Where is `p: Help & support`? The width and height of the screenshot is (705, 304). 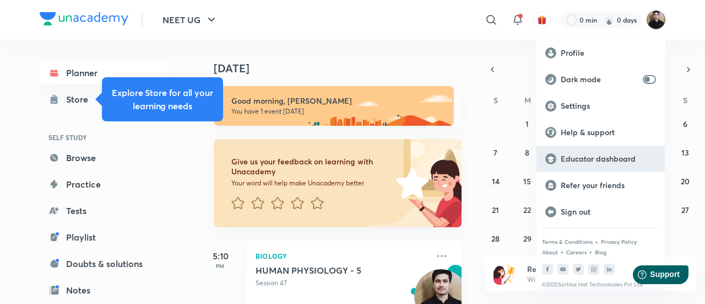
p: Help & support is located at coordinates (608, 132).